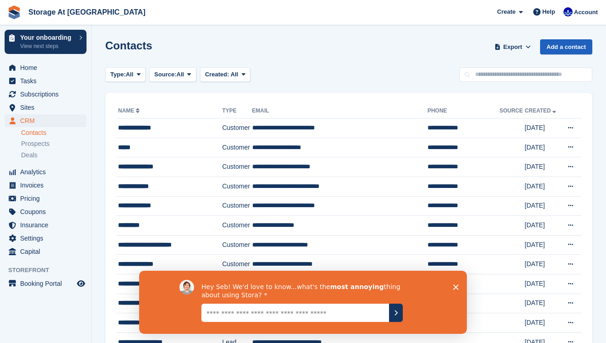 The image size is (606, 343). I want to click on textarea: Give it to us straight... we can take it, so click(156, 42).